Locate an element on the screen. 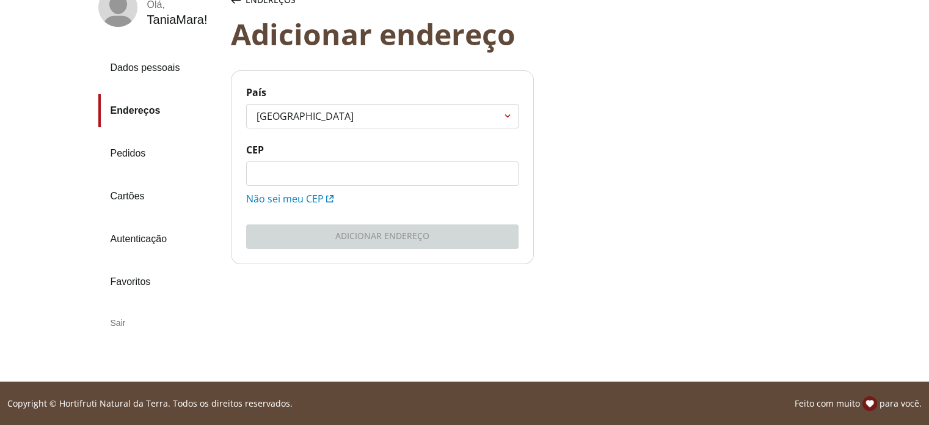 The image size is (929, 425). a: Dados pessoais is located at coordinates (159, 68).